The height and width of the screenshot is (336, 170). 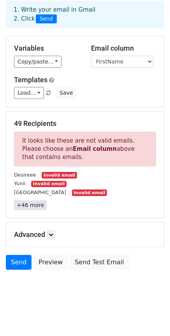 I want to click on div: 1. Write your email in Gmail 2. Click, so click(x=85, y=14).